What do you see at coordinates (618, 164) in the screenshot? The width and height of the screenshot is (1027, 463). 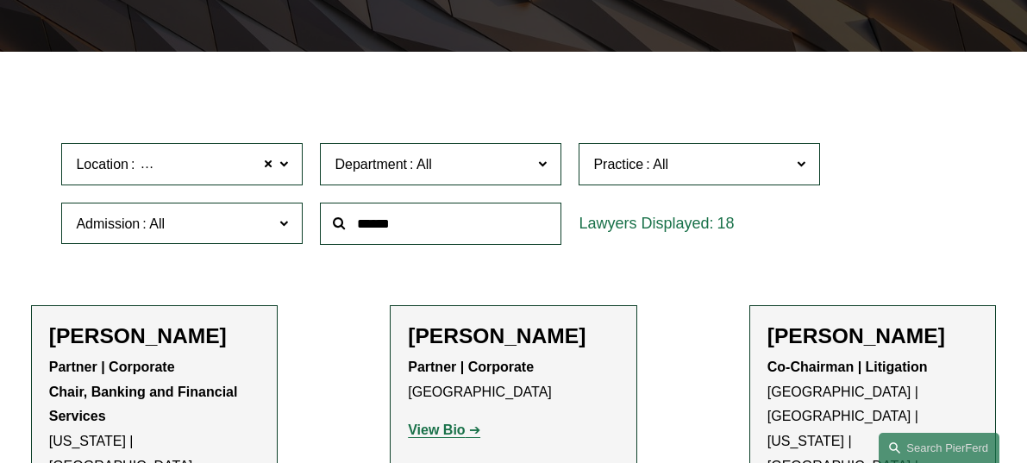 I see `span: Practice` at bounding box center [618, 164].